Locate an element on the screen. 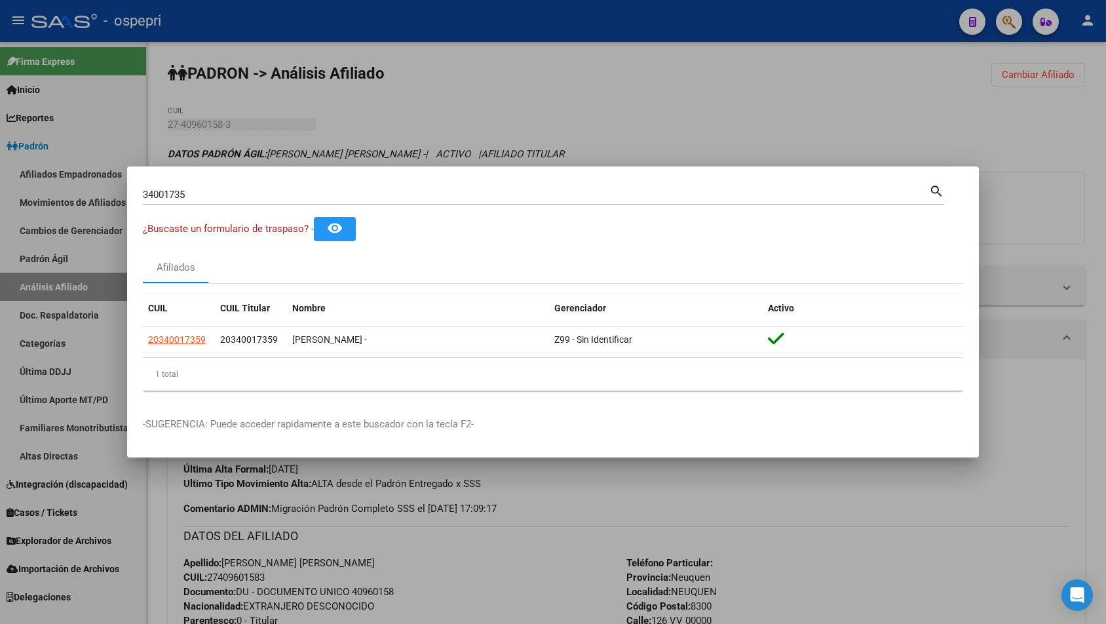 The width and height of the screenshot is (1106, 624). p: -SUGERENCIA: Puede acceder rapidamente a este buscador con la tecla F2- is located at coordinates (553, 424).